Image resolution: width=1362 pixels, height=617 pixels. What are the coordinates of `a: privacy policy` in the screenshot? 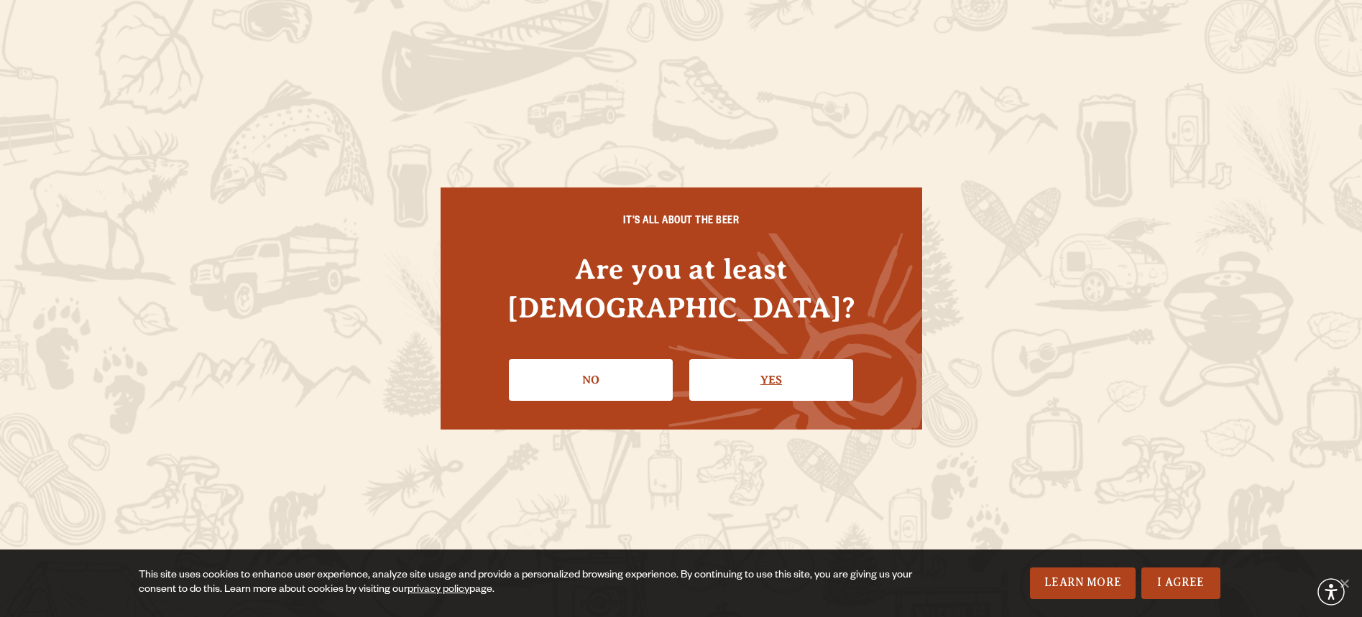 It's located at (438, 591).